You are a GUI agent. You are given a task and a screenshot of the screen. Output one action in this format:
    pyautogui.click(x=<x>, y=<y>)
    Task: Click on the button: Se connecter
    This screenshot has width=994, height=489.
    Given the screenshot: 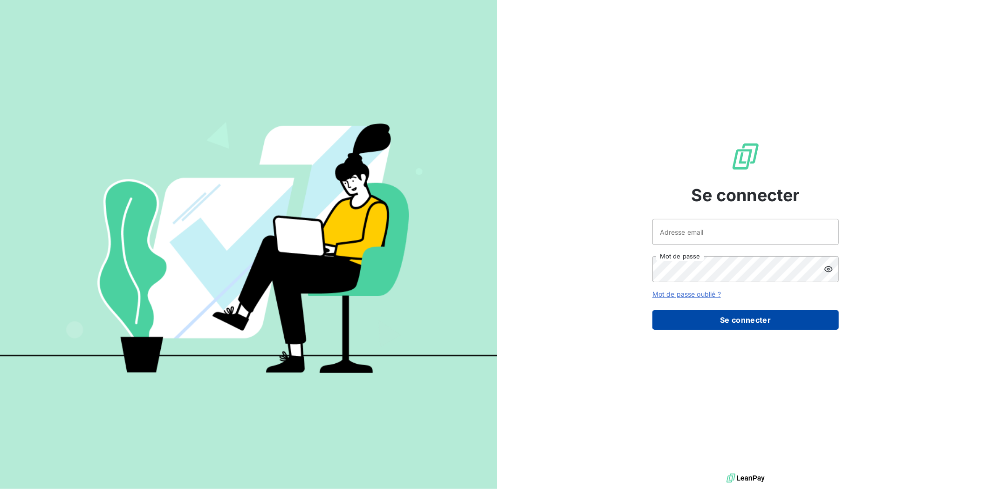 What is the action you would take?
    pyautogui.click(x=745, y=320)
    